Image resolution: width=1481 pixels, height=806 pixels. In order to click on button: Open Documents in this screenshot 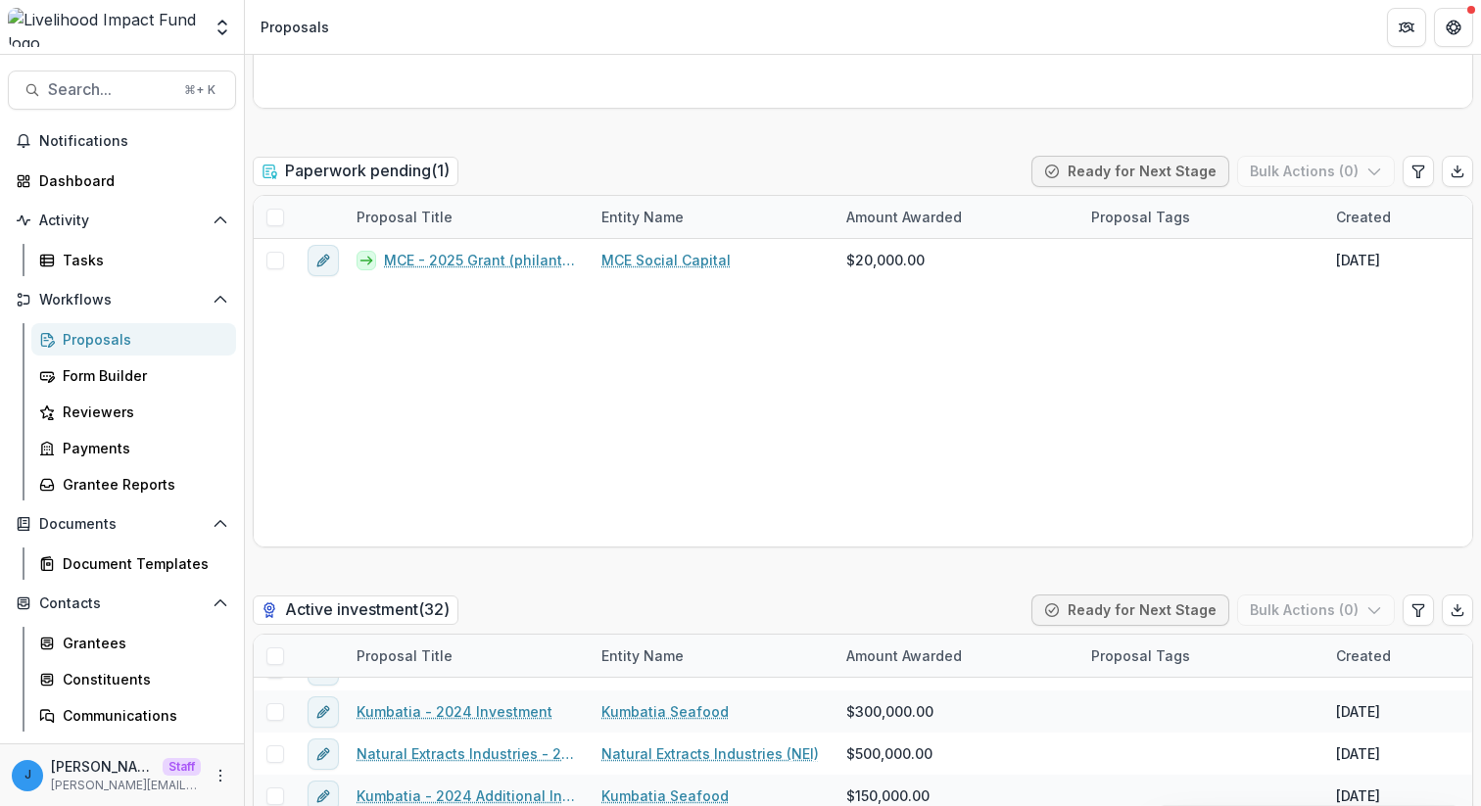, I will do `click(121, 524)`.